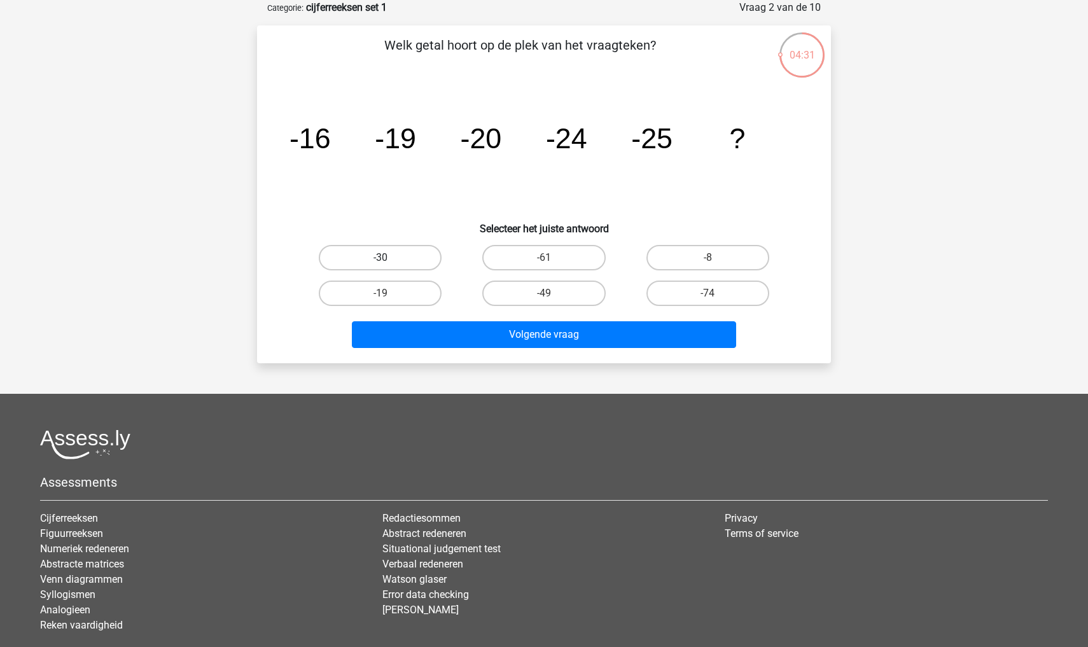 This screenshot has width=1088, height=647. What do you see at coordinates (421, 518) in the screenshot?
I see `a: Redactiesommen` at bounding box center [421, 518].